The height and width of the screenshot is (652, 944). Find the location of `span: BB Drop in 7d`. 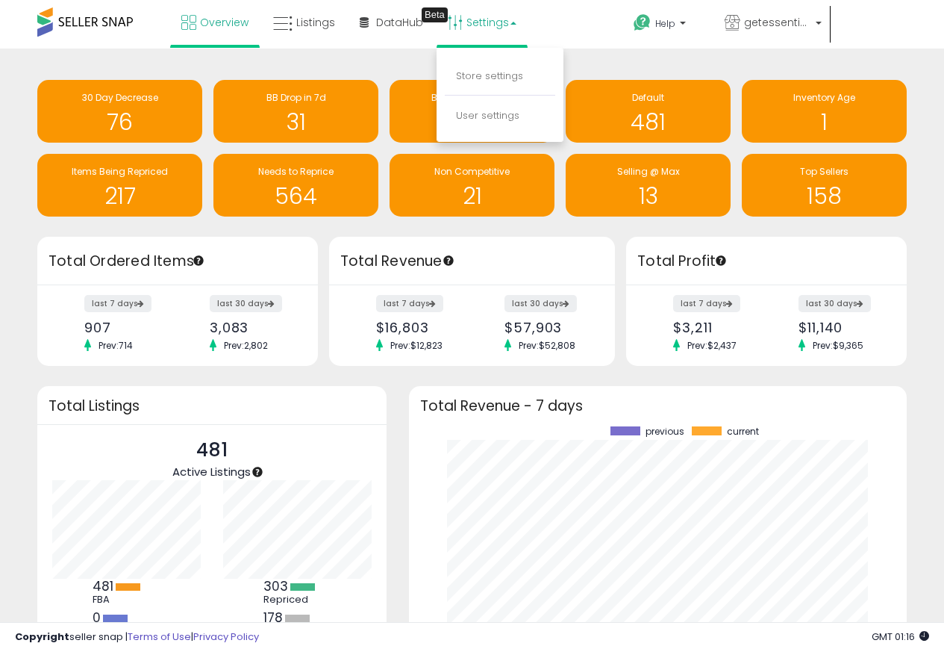

span: BB Drop in 7d is located at coordinates (296, 97).